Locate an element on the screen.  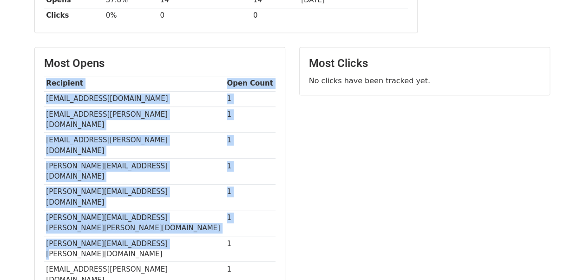
h3: Most Opens is located at coordinates (160, 63).